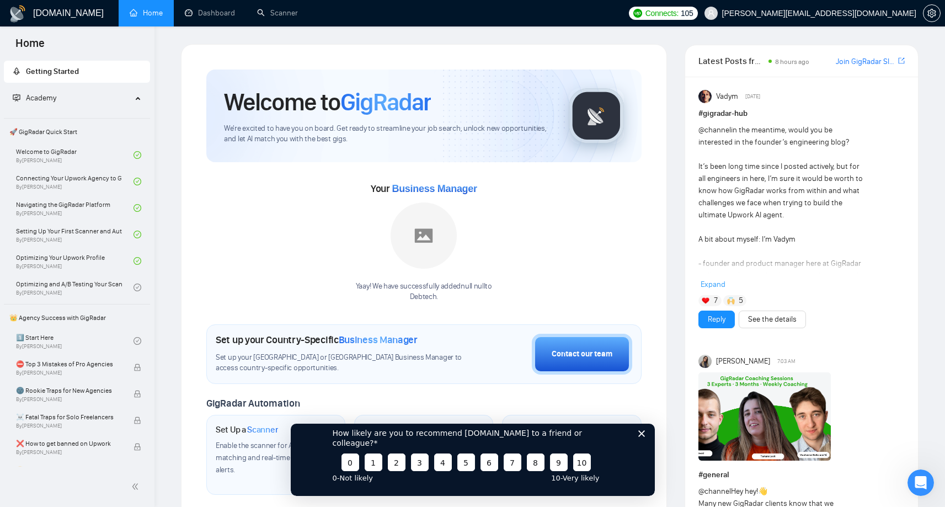  Describe the element at coordinates (129, 39) in the screenshot. I see `button: 3` at that location.